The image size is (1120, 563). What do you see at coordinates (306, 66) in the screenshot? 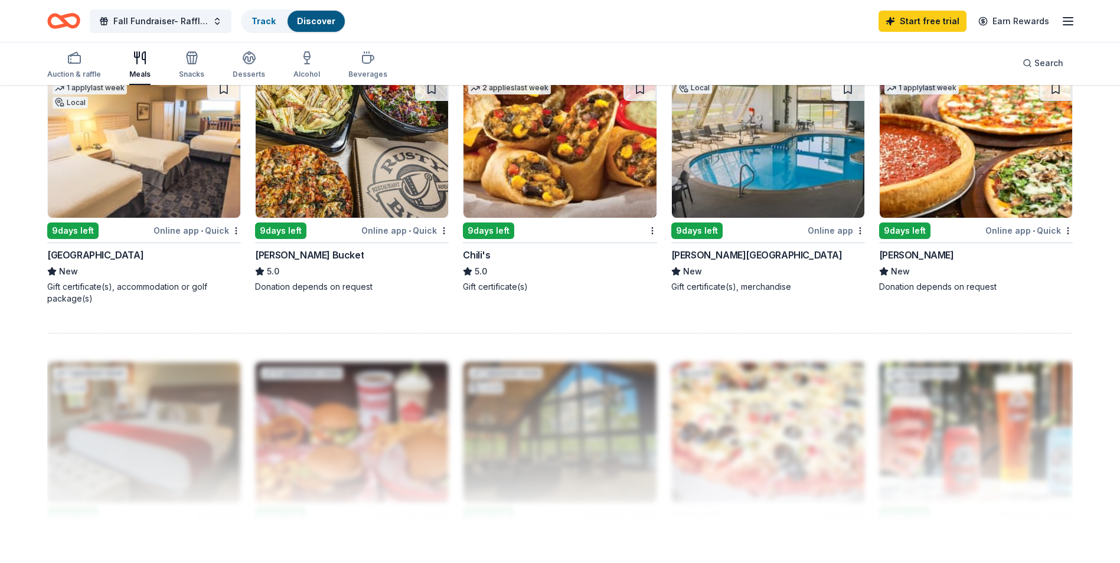
I see `button: Alcohol` at bounding box center [306, 66].